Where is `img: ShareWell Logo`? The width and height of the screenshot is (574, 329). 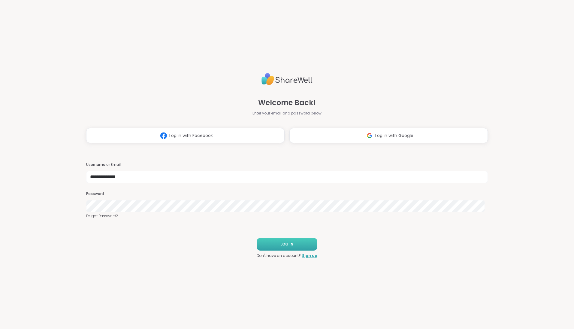
img: ShareWell Logo is located at coordinates (287, 79).